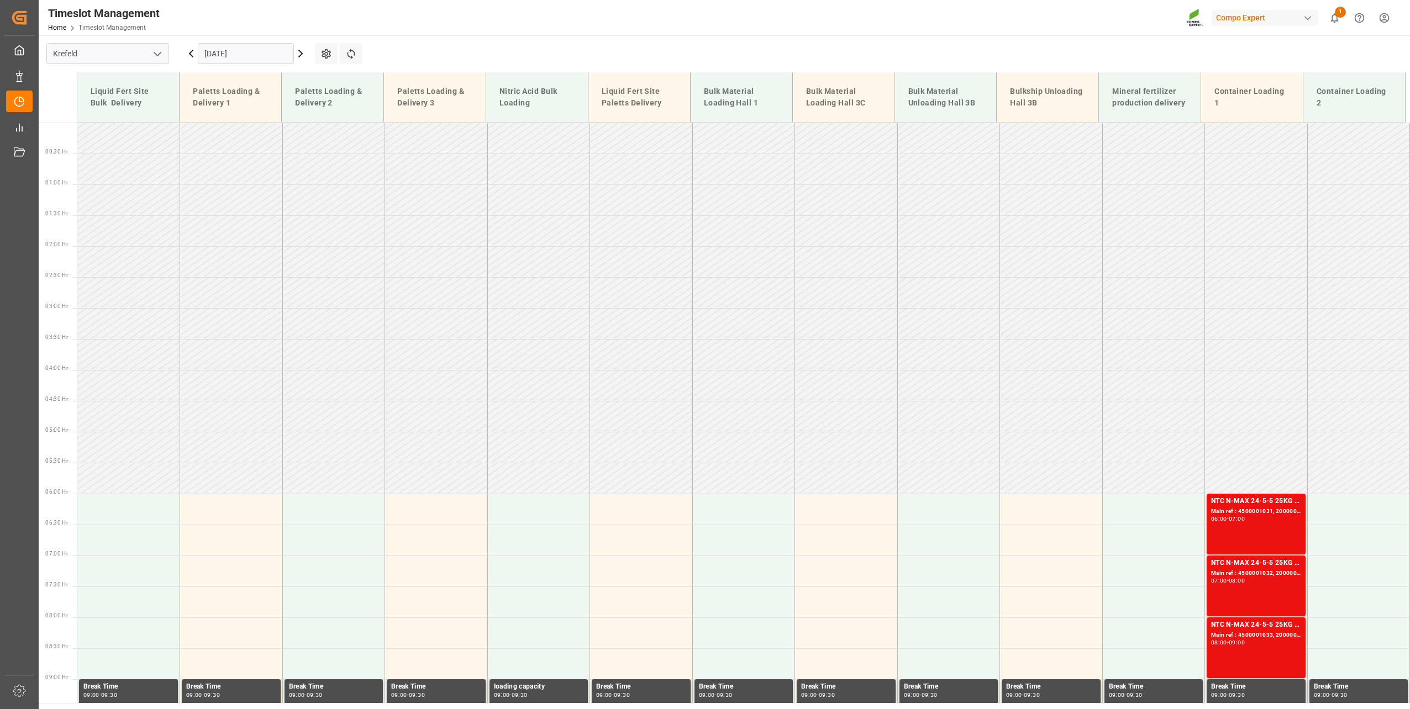 This screenshot has width=1410, height=709. I want to click on div: Main ref : 4500001032, 2000001011, so click(1256, 574).